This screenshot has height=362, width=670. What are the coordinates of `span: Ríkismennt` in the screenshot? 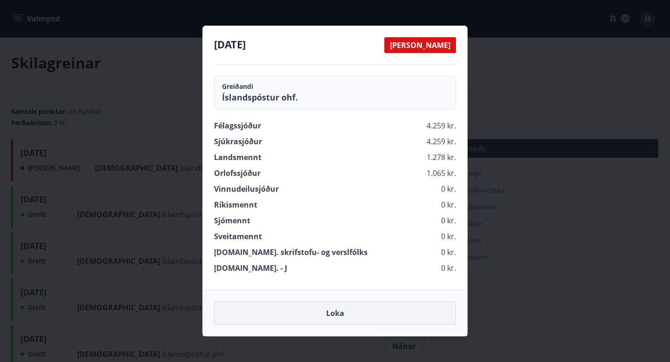 It's located at (236, 205).